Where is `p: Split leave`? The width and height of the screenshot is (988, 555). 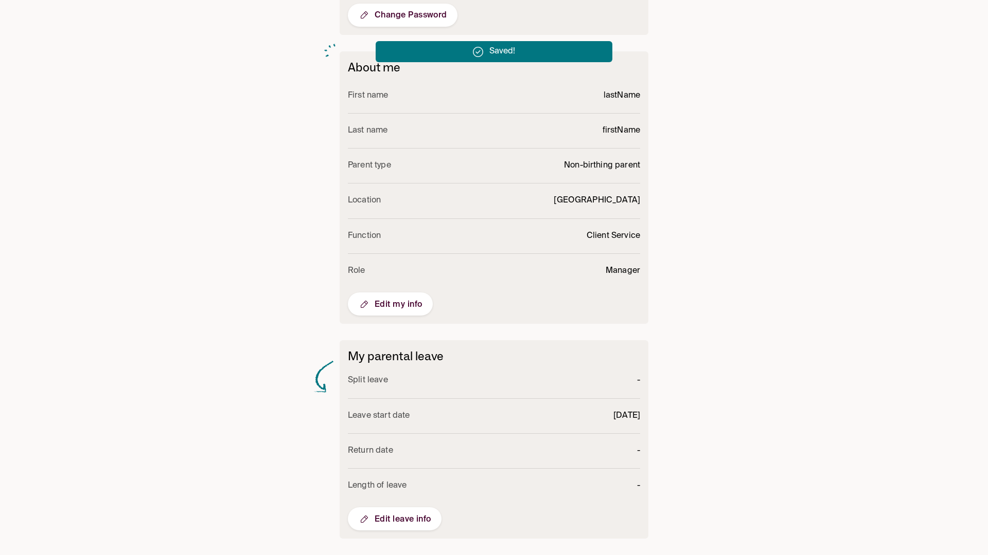
p: Split leave is located at coordinates (368, 381).